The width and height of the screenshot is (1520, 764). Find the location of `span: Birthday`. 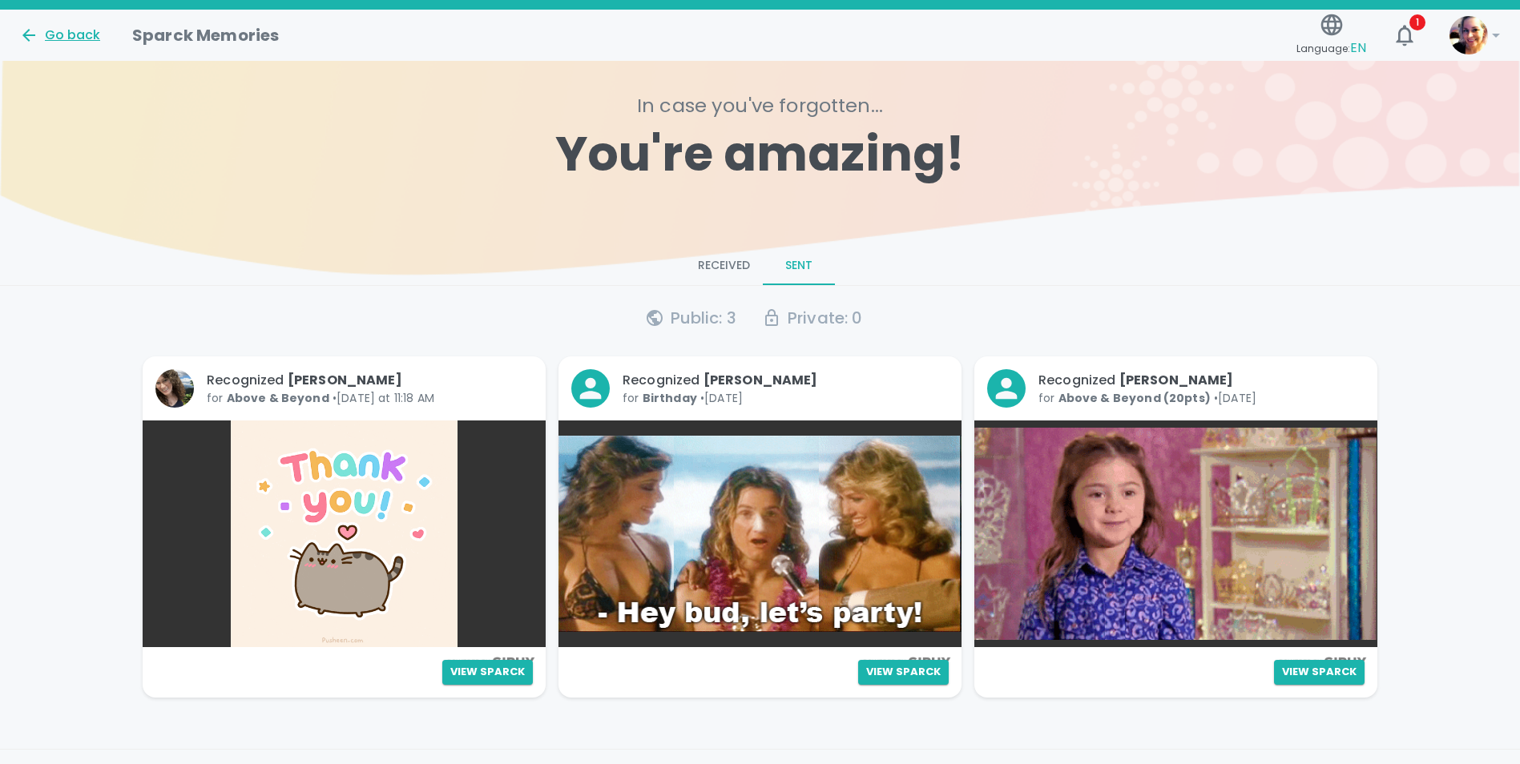

span: Birthday is located at coordinates (670, 398).